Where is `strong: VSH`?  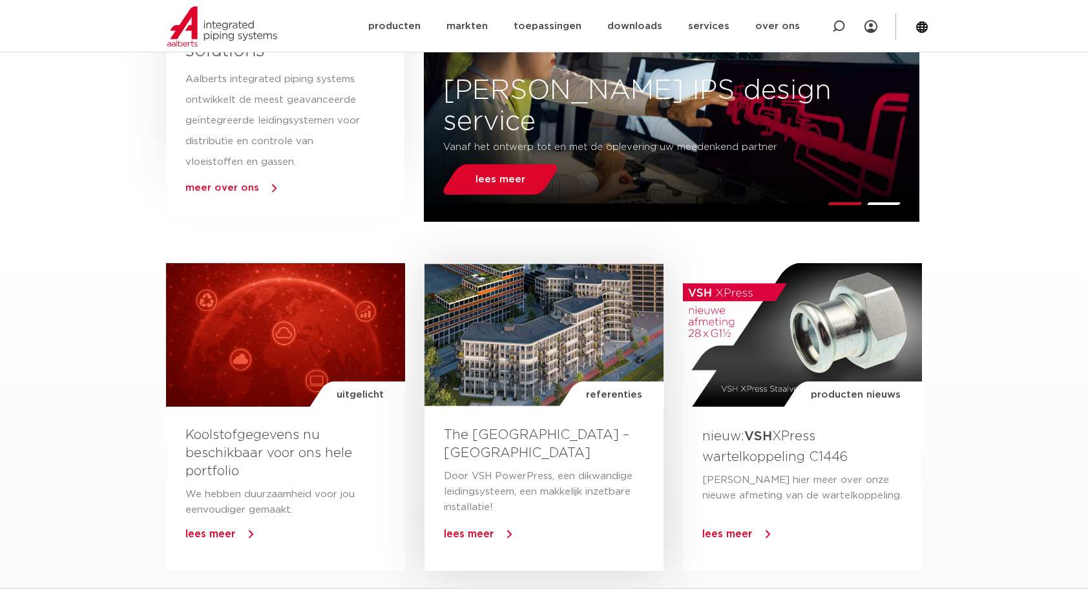
strong: VSH is located at coordinates (758, 436).